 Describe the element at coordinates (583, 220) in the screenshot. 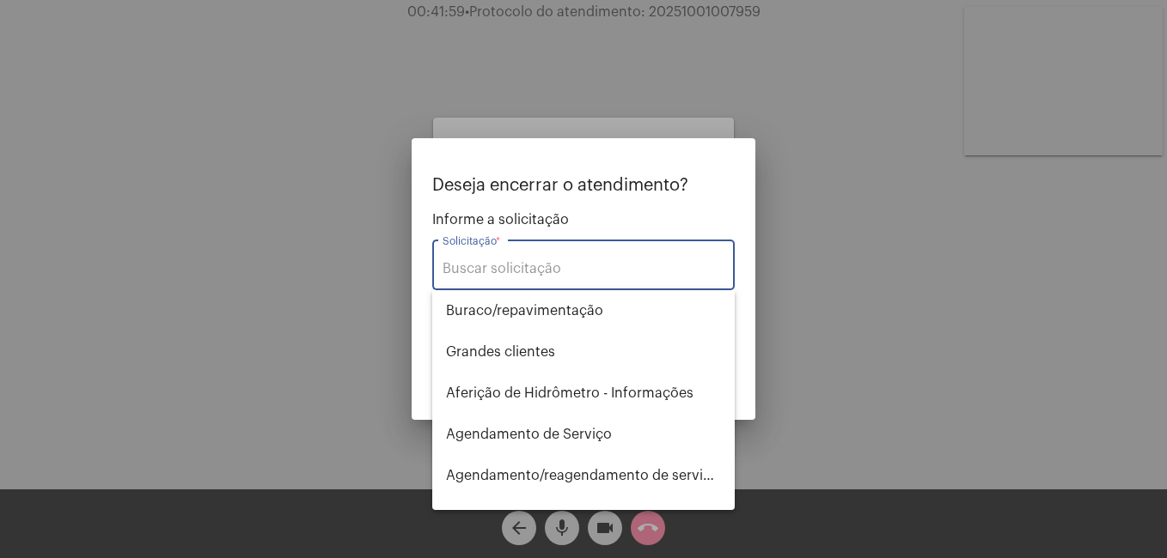

I see `span: Informe a solicitação` at that location.